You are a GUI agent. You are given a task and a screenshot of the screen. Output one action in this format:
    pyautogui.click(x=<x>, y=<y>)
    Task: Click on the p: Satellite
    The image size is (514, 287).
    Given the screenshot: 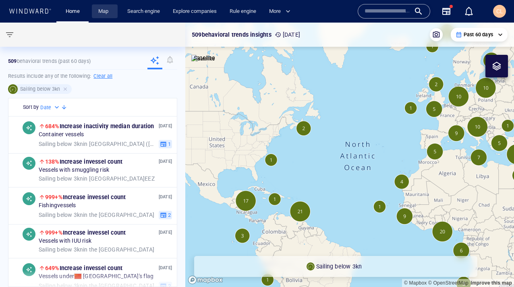 What is the action you would take?
    pyautogui.click(x=204, y=58)
    